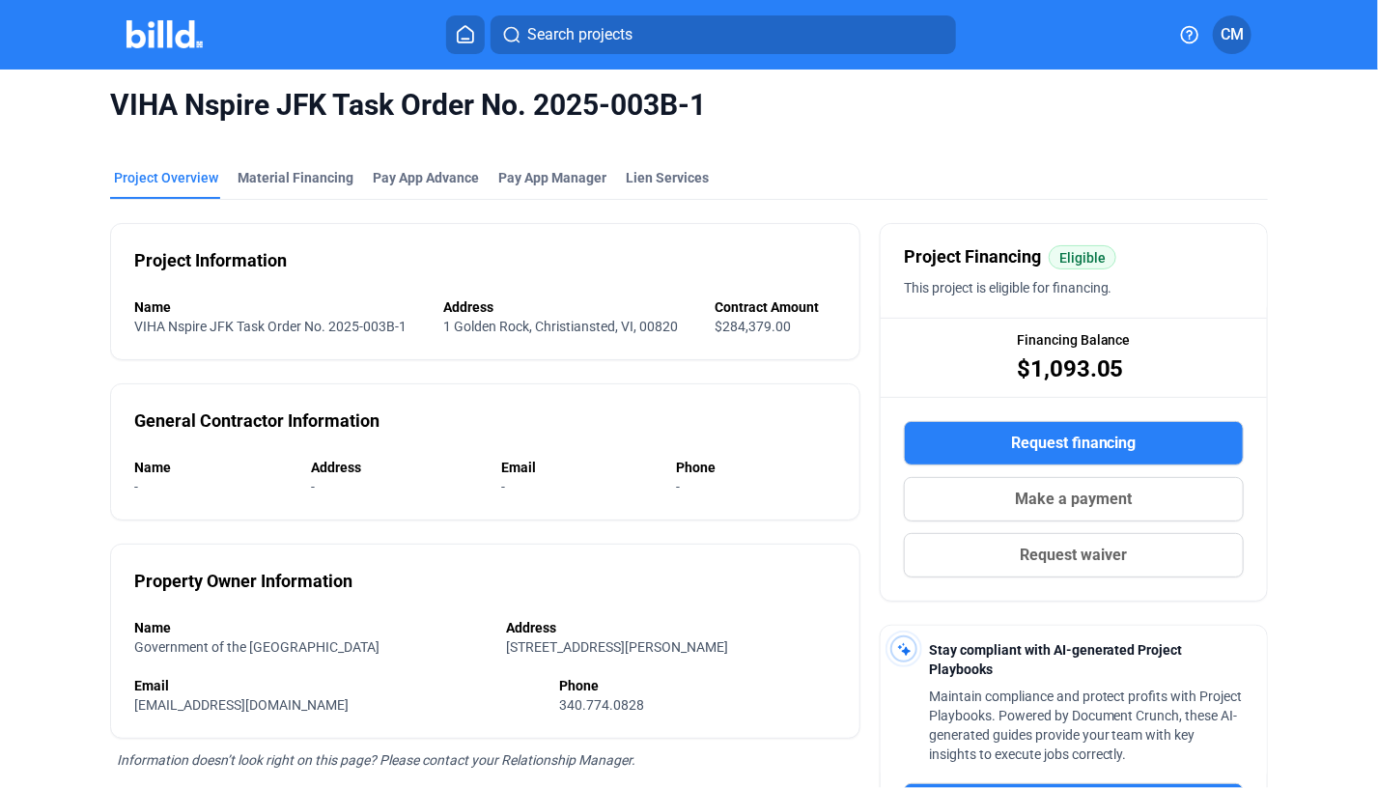 The height and width of the screenshot is (788, 1378). Describe the element at coordinates (166, 178) in the screenshot. I see `div: Project Overview` at that location.